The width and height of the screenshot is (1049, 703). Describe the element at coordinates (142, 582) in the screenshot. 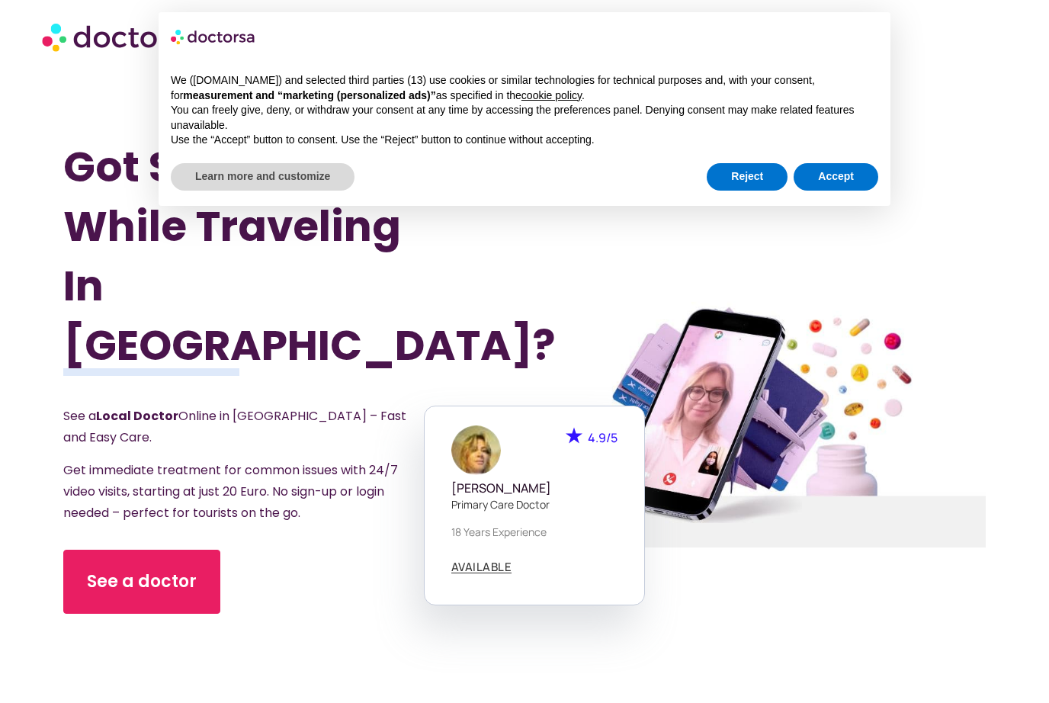

I see `a: See a doctor` at that location.